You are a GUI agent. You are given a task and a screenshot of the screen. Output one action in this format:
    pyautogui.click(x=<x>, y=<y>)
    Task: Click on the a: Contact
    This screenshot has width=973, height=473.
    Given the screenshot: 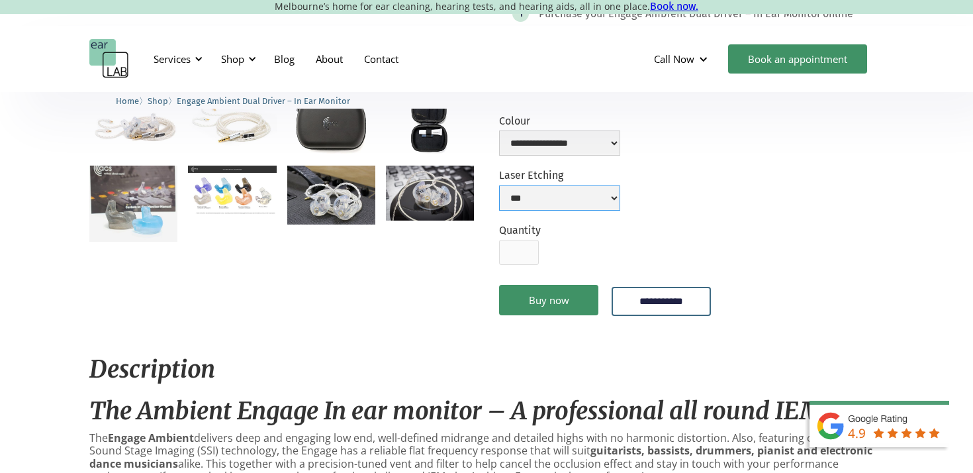 What is the action you would take?
    pyautogui.click(x=381, y=59)
    